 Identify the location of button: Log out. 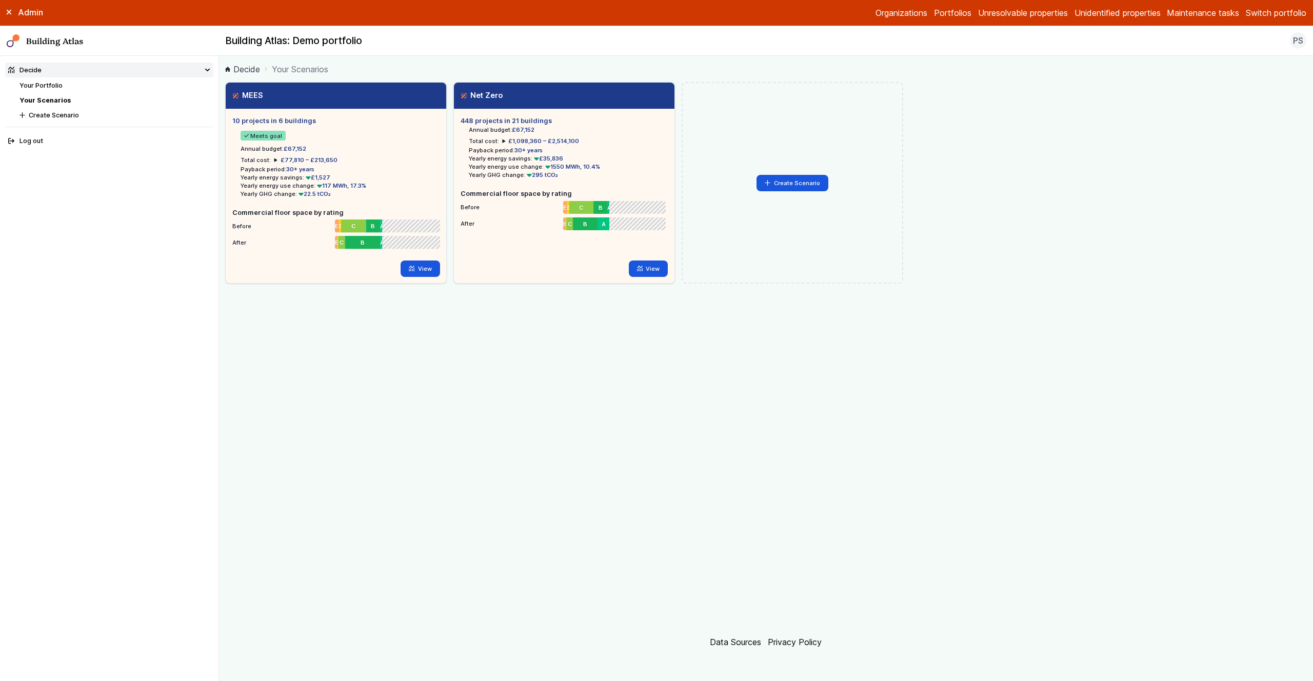
(109, 141).